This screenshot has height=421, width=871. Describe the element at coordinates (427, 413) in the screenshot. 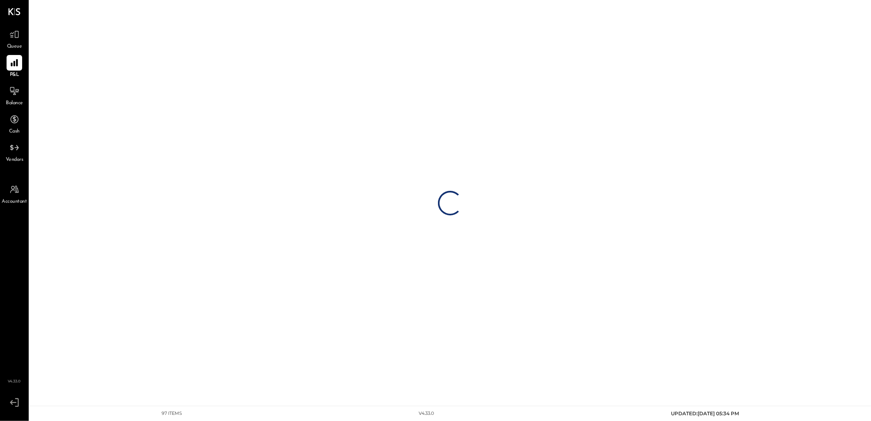

I see `div: v 4.33.0` at that location.